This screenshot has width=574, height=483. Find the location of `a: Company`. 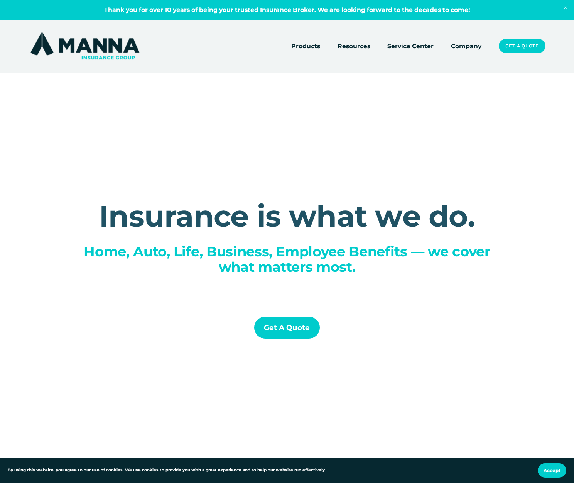

a: Company is located at coordinates (466, 46).